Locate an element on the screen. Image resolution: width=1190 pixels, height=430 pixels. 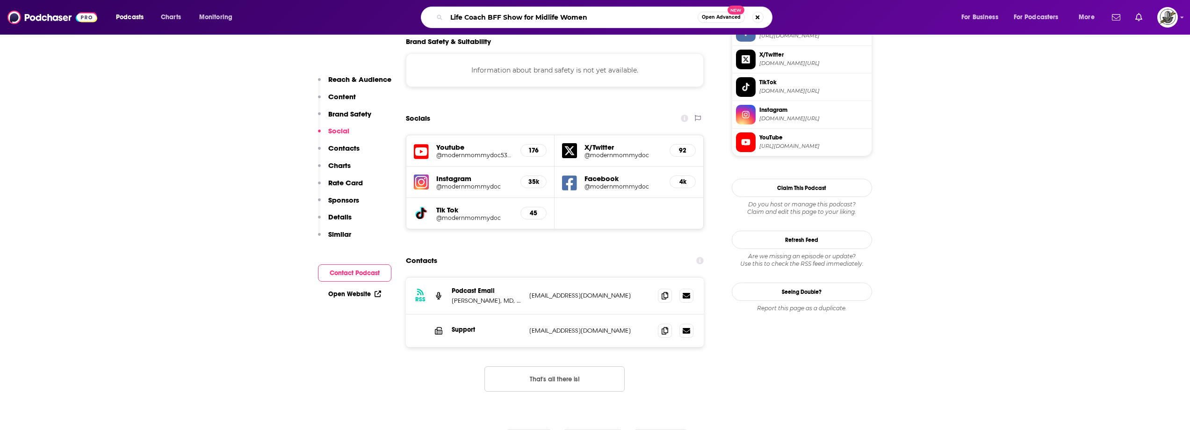
h5: 45 is located at coordinates (533, 213).